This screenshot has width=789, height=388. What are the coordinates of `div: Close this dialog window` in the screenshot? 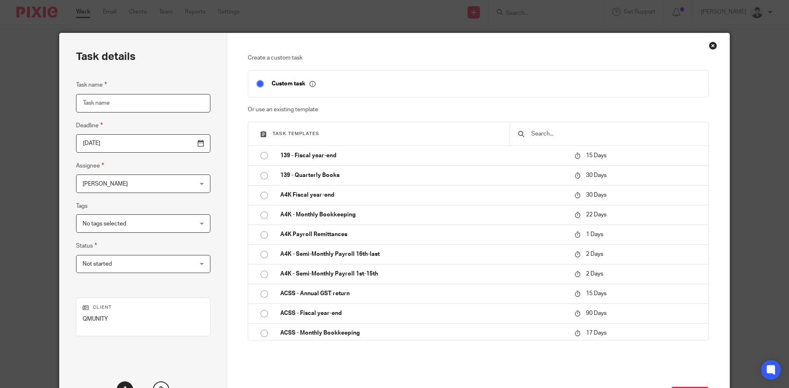 It's located at (713, 46).